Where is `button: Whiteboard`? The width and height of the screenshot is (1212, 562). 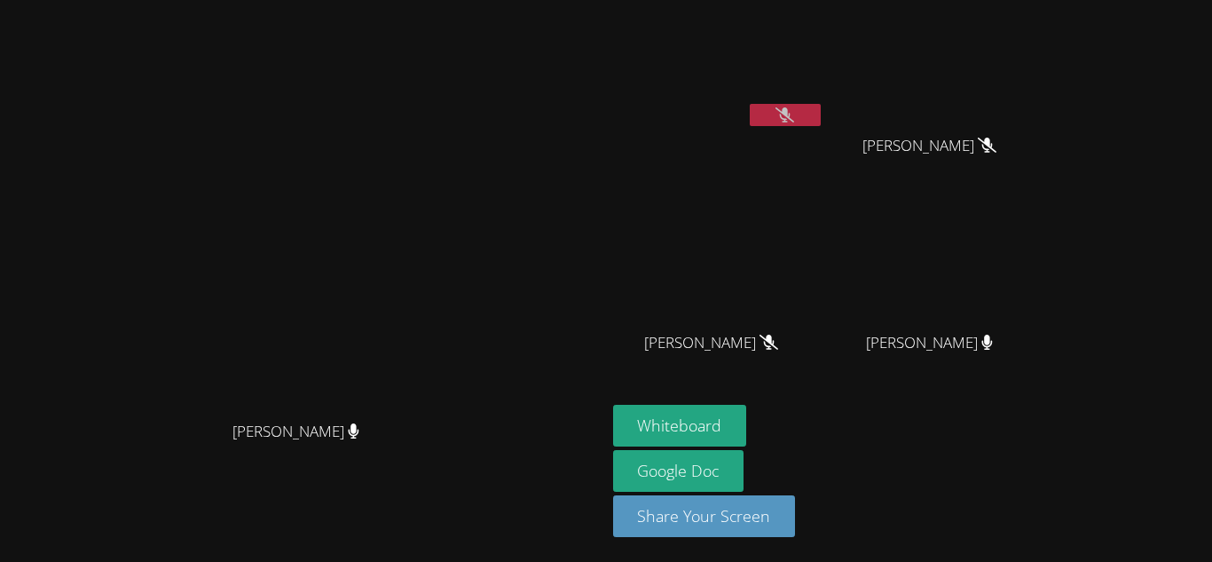
button: Whiteboard is located at coordinates (680, 425).